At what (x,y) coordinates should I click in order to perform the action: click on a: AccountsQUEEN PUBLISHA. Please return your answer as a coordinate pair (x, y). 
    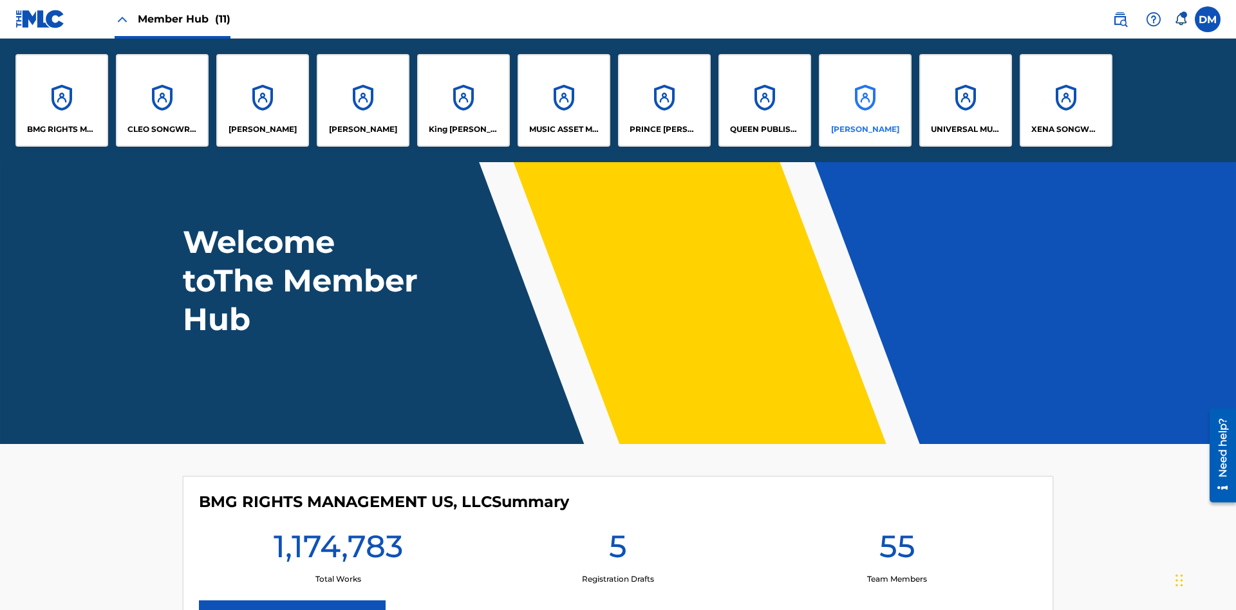
    Looking at the image, I should click on (764, 100).